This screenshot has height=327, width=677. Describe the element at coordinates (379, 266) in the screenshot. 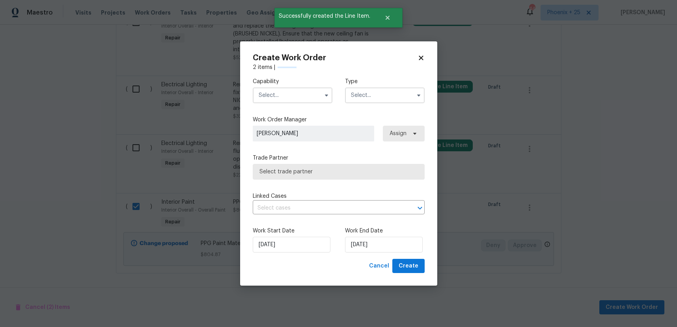

I see `button: Cancel` at that location.